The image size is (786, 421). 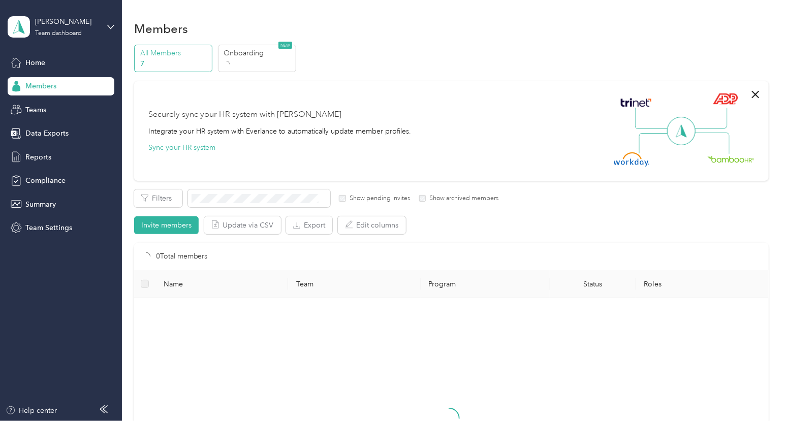 I want to click on span: Team Settings, so click(x=49, y=228).